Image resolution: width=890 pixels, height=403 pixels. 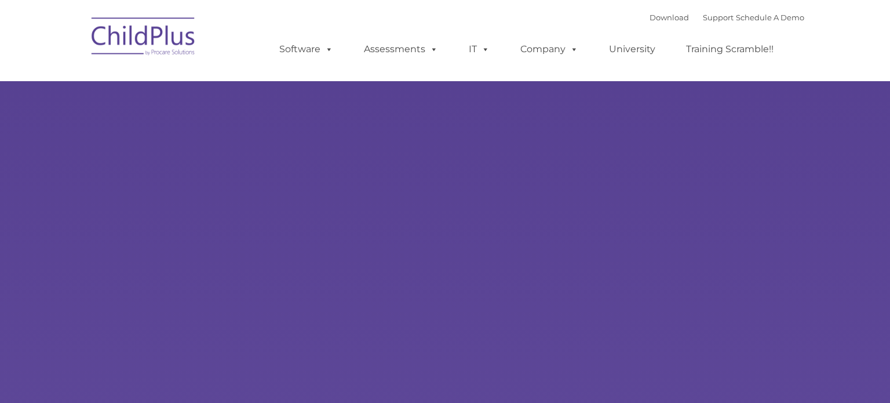 What do you see at coordinates (632, 49) in the screenshot?
I see `a: University` at bounding box center [632, 49].